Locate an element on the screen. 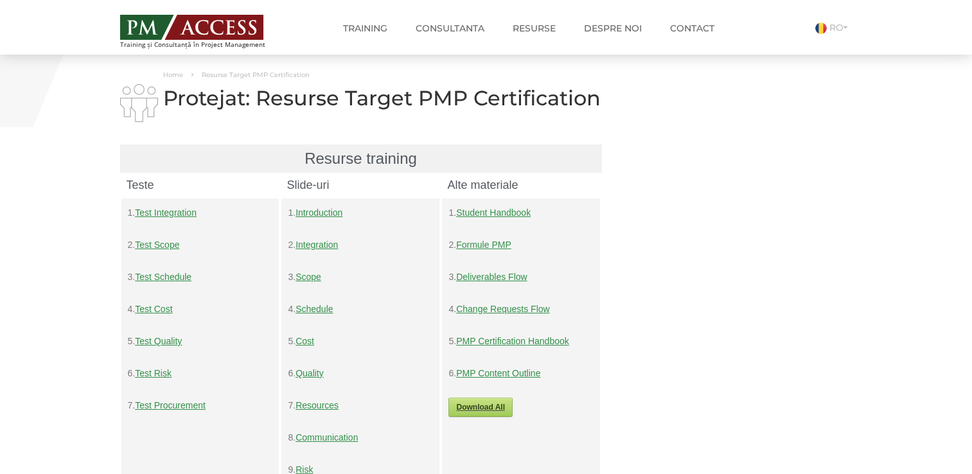 This screenshot has width=972, height=474. a: Formule PMP is located at coordinates (484, 245).